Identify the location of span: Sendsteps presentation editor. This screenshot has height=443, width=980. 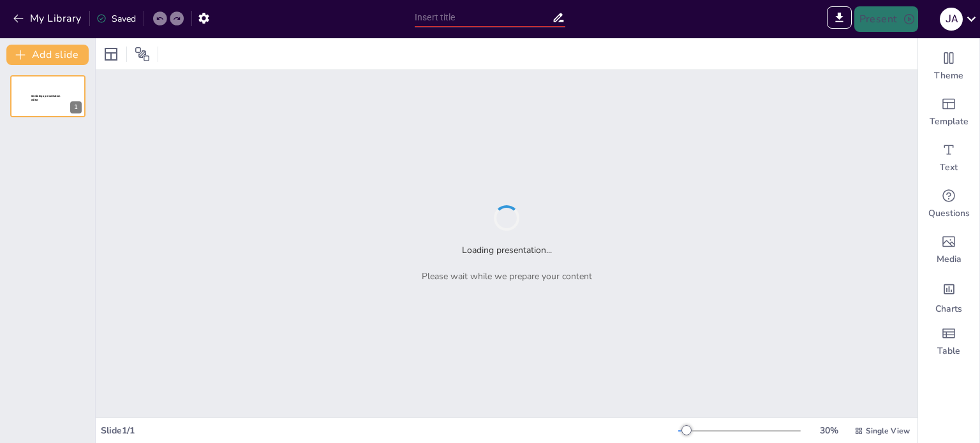
(46, 98).